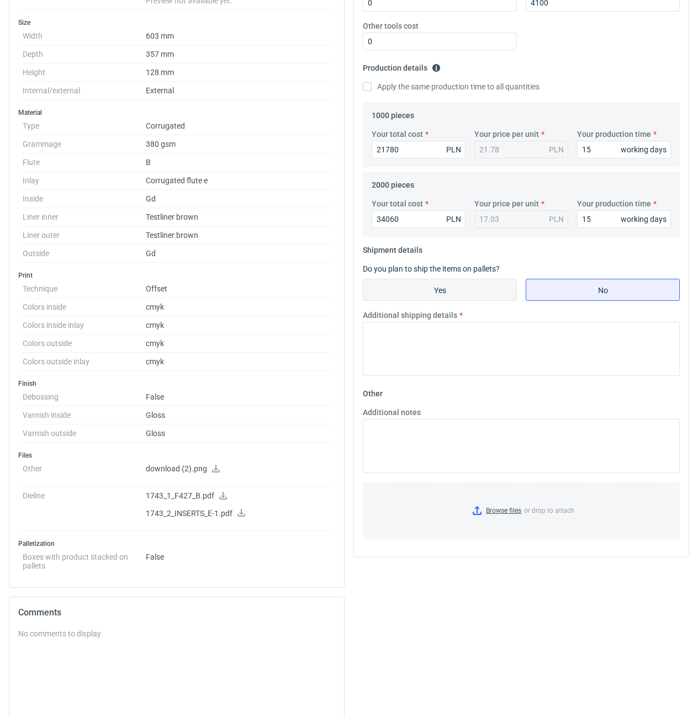  I want to click on dt: Liner inner, so click(84, 217).